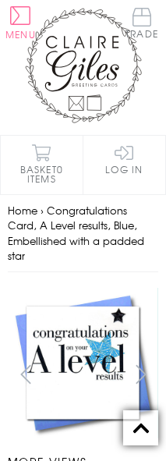 The width and height of the screenshot is (166, 461). Describe the element at coordinates (83, 65) in the screenshot. I see `img: Claire Giles Greetings Cards` at that location.